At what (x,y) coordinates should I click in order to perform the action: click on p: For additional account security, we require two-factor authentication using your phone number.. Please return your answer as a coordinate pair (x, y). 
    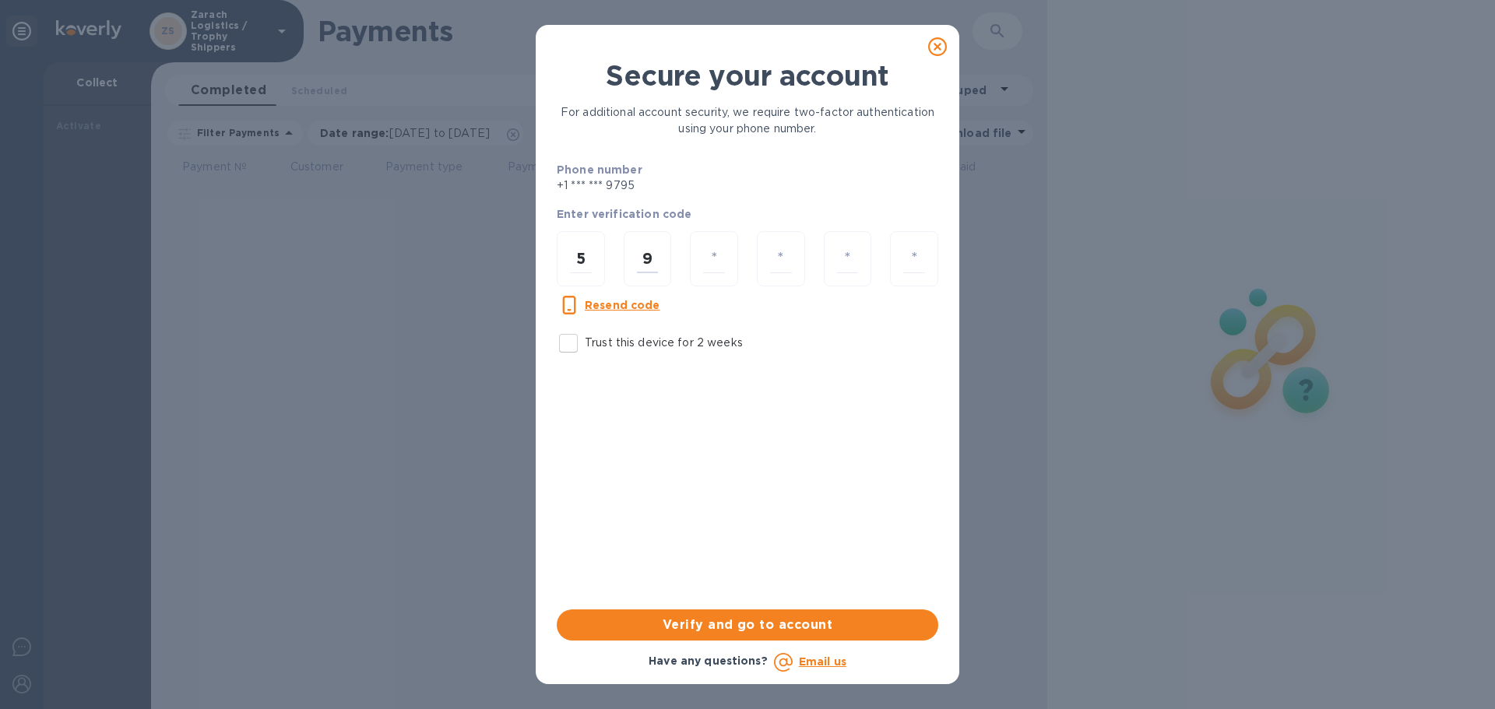
    Looking at the image, I should click on (748, 121).